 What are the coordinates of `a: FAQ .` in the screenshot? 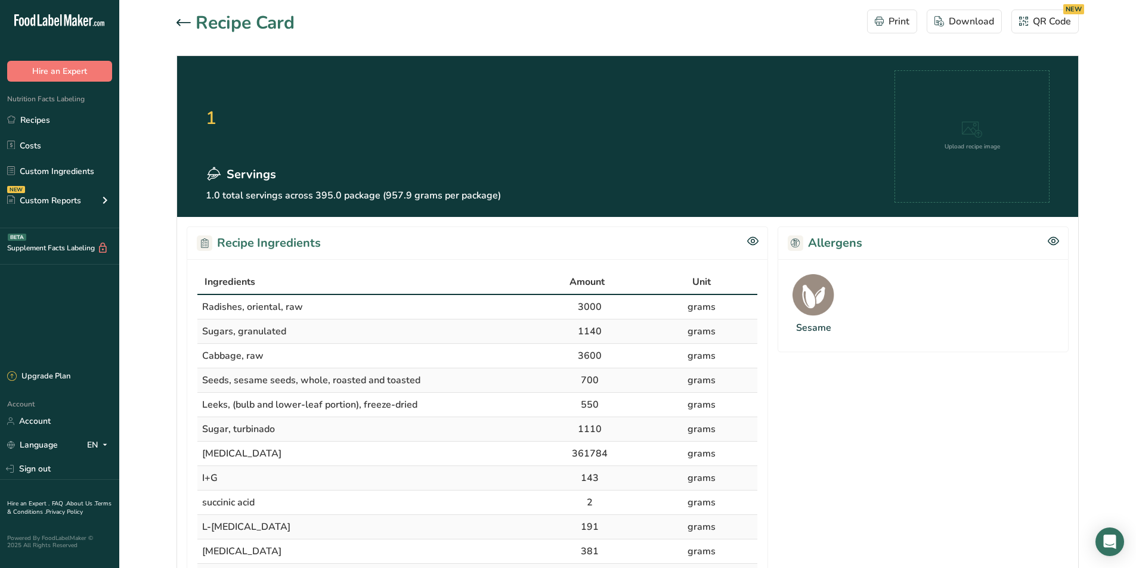 It's located at (59, 504).